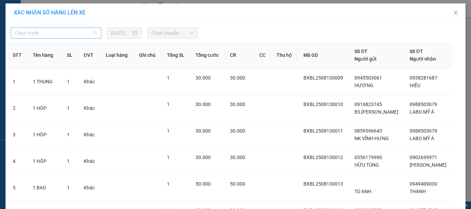 The height and width of the screenshot is (209, 471). Describe the element at coordinates (17, 135) in the screenshot. I see `td: 3` at that location.